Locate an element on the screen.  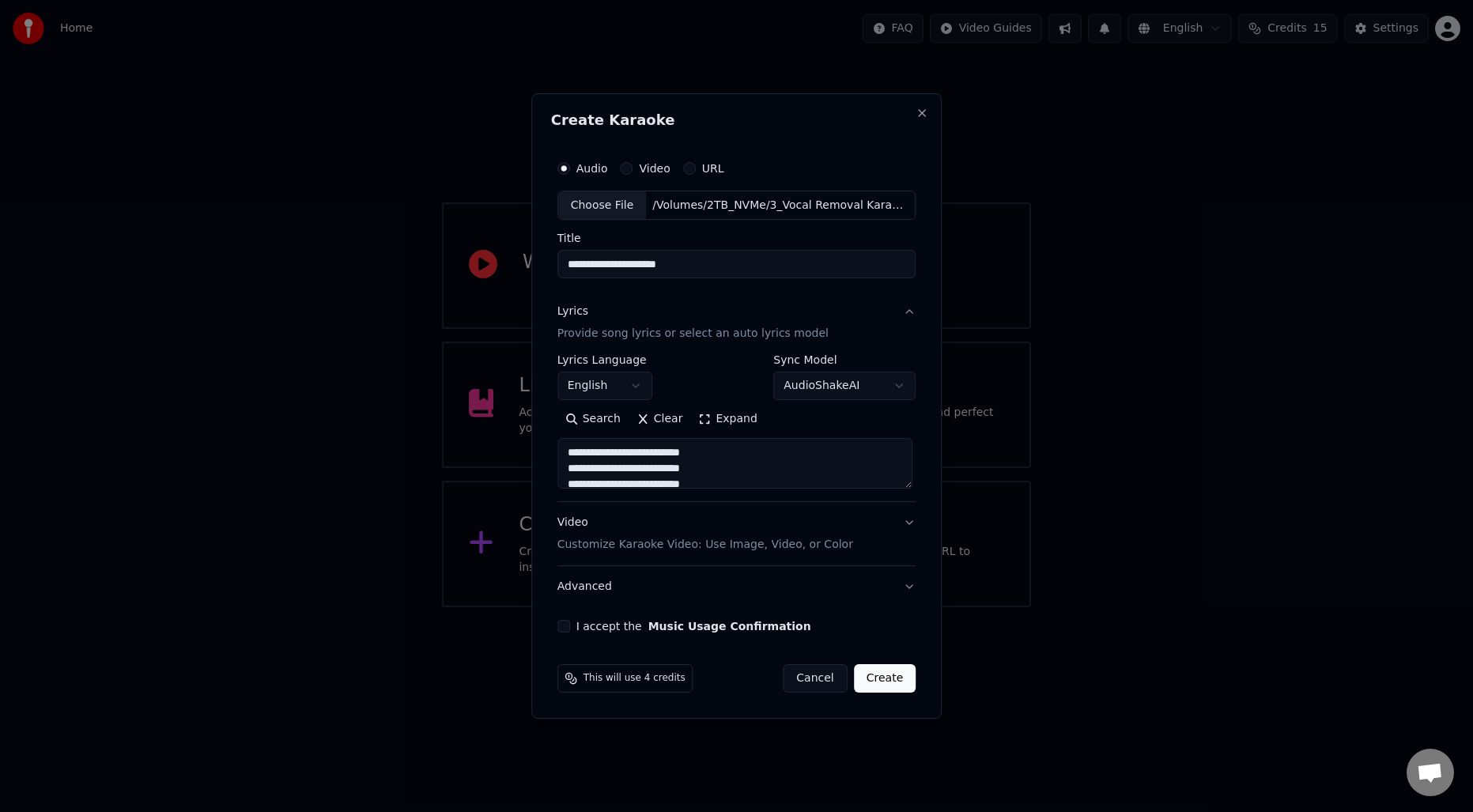
button: VideoCustomize Karaoke Video: Use Image, Video, or Color is located at coordinates (737, 534).